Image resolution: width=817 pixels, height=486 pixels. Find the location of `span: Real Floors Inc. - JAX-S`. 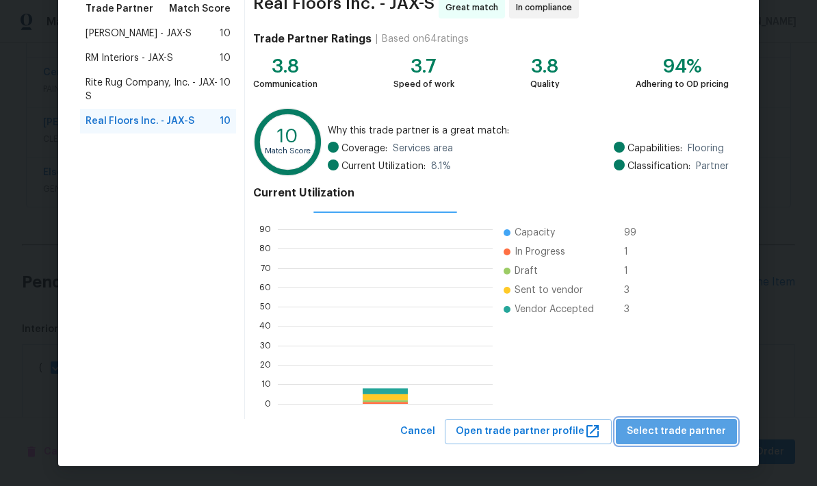

span: Real Floors Inc. - JAX-S is located at coordinates (140, 121).